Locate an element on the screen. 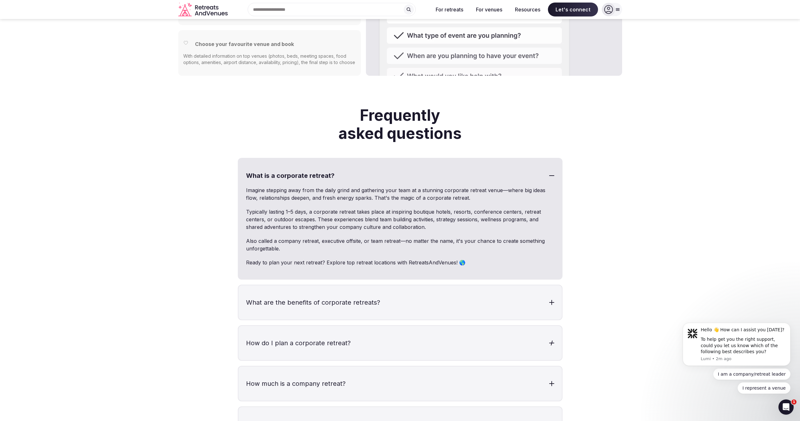  p: Imagine stepping away from the daily grind and gathering your team at a stunning corporate retrea... is located at coordinates (400, 194).